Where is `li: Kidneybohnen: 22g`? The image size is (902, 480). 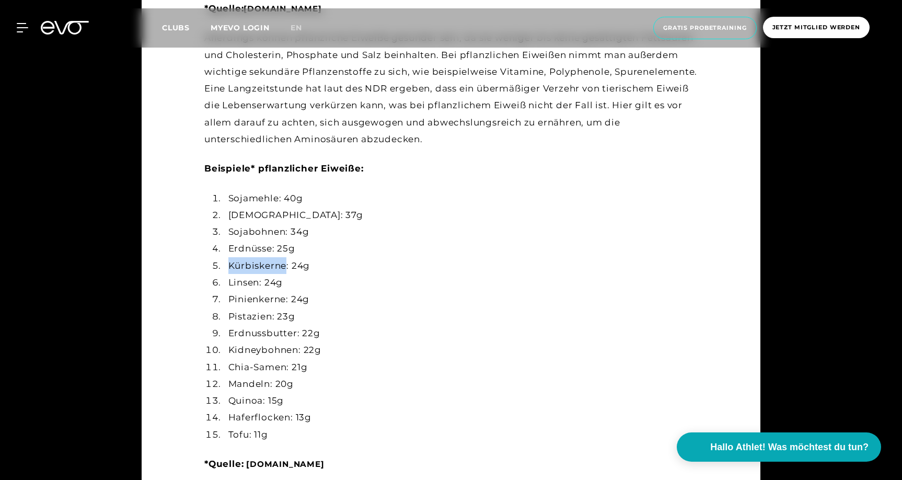 li: Kidneybohnen: 22g is located at coordinates (460, 350).